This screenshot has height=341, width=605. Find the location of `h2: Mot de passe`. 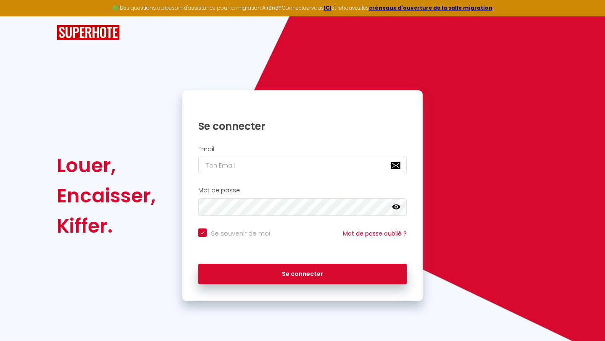

h2: Mot de passe is located at coordinates (303, 190).